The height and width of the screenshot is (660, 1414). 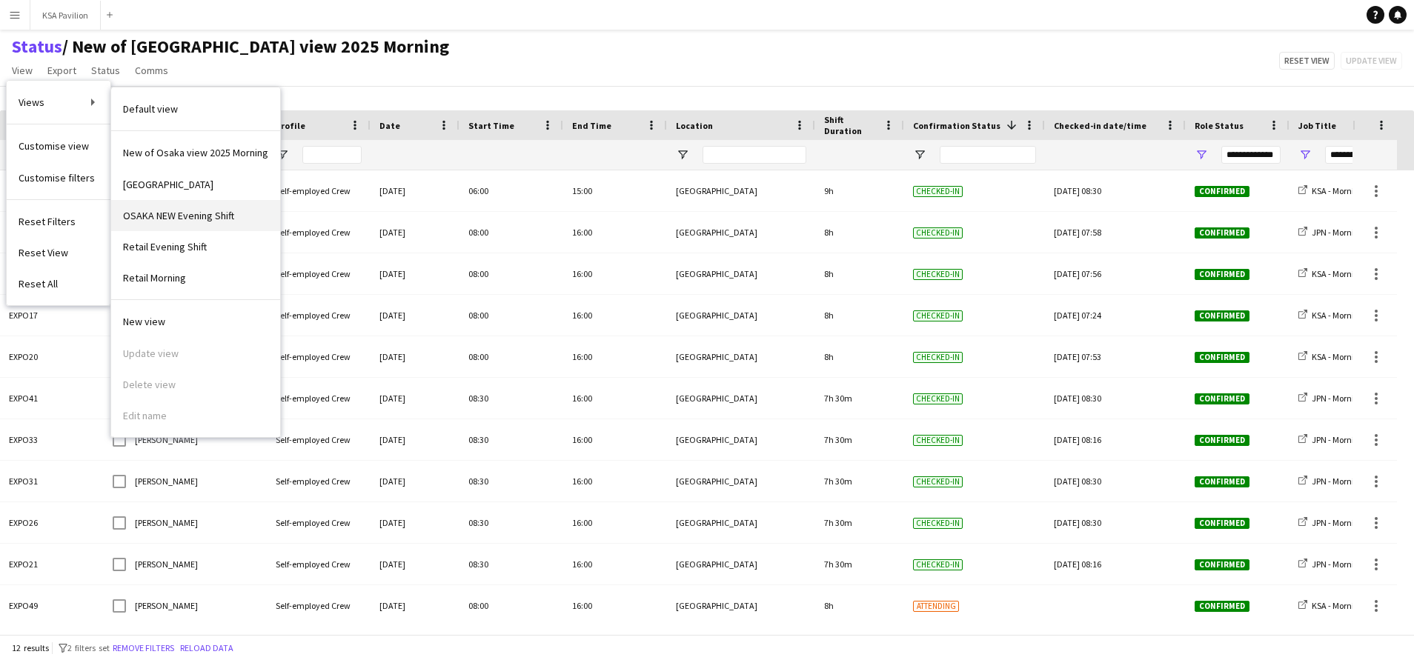 What do you see at coordinates (207, 648) in the screenshot?
I see `button: Reload data` at bounding box center [207, 648].